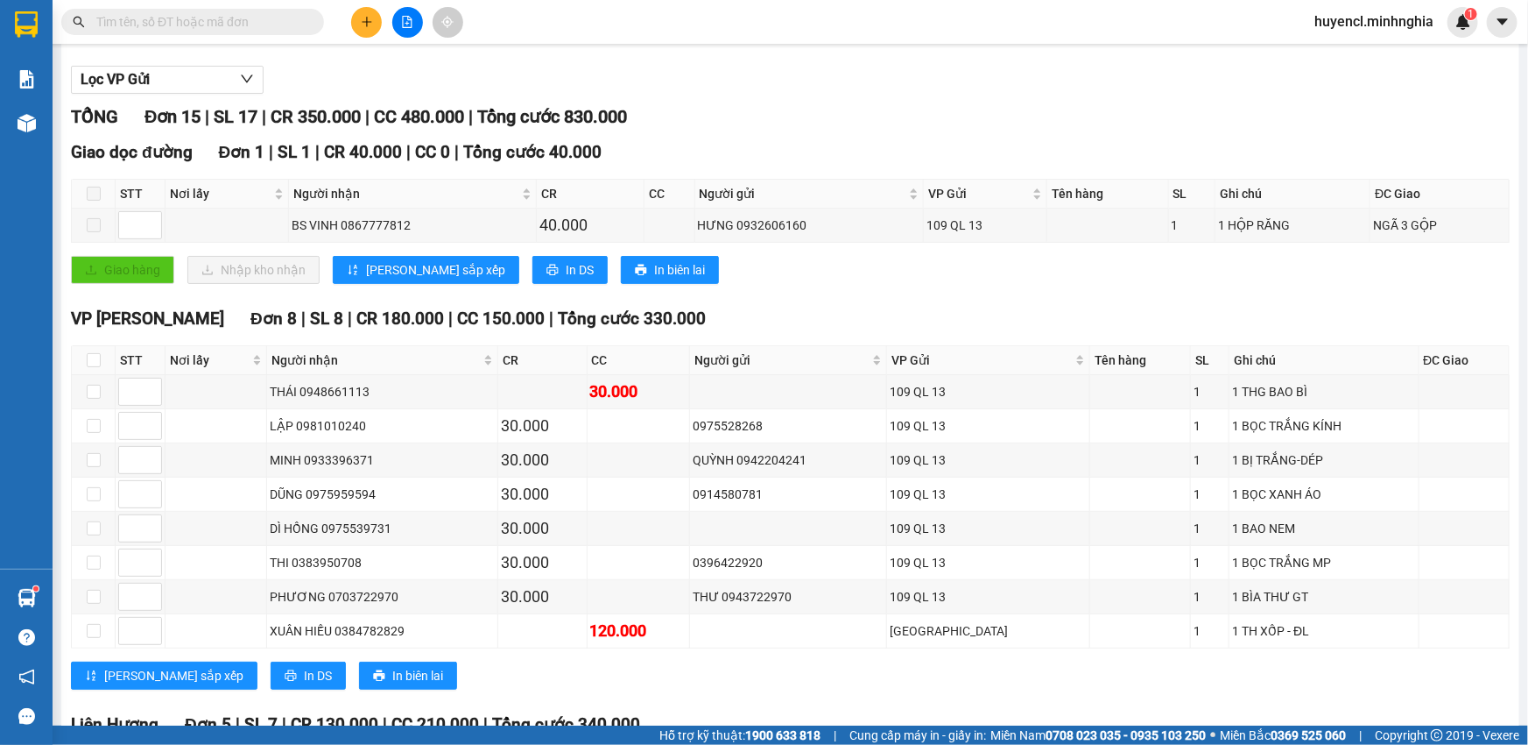  What do you see at coordinates (1323, 494) in the screenshot?
I see `div: 1 BỌC XANH ÁO` at bounding box center [1323, 494].